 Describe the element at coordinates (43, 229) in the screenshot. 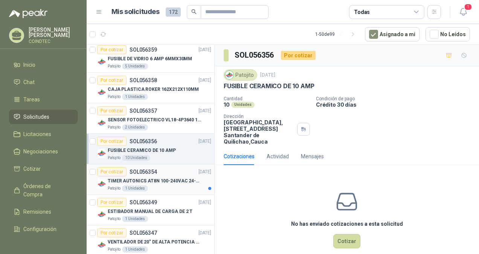

I see `a: Configuración` at that location.